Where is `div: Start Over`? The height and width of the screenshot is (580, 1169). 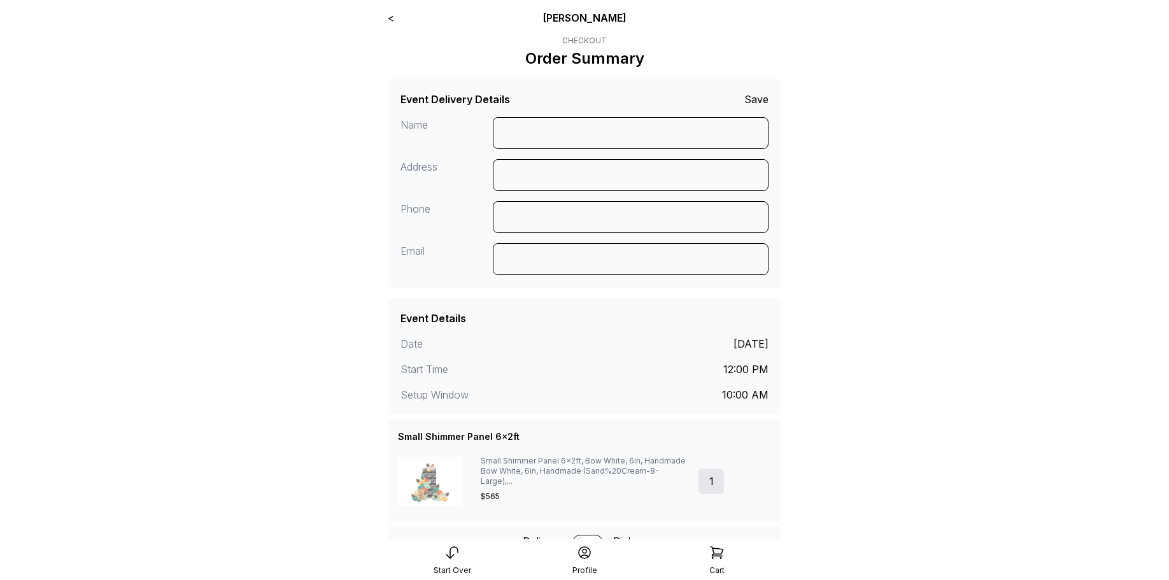
div: Start Over is located at coordinates (452, 571).